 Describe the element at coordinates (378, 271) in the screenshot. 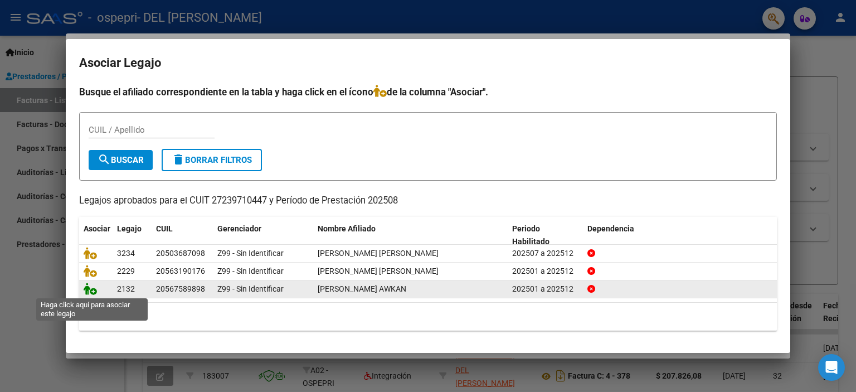

I see `span: FIGUEROA CHABELSKI IZAN NICOLAS` at that location.